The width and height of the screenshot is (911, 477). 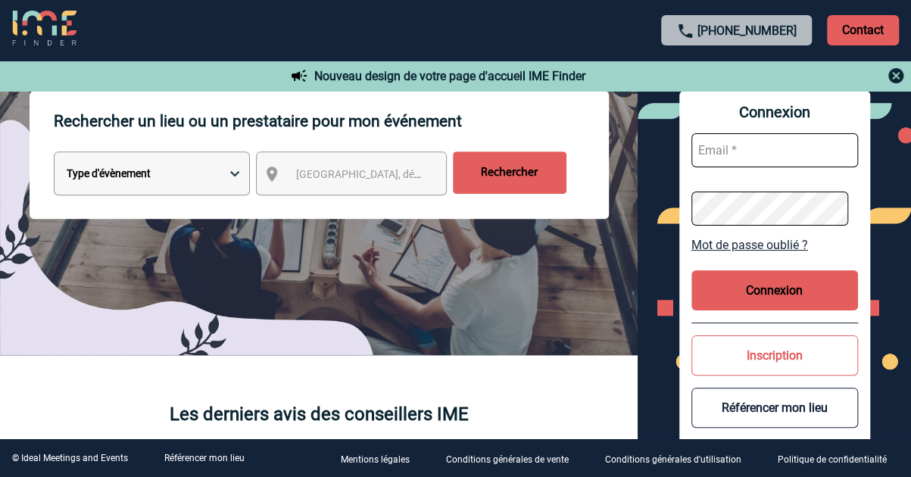 What do you see at coordinates (775, 245) in the screenshot?
I see `a: Mot de passe oublié ?` at bounding box center [775, 245].